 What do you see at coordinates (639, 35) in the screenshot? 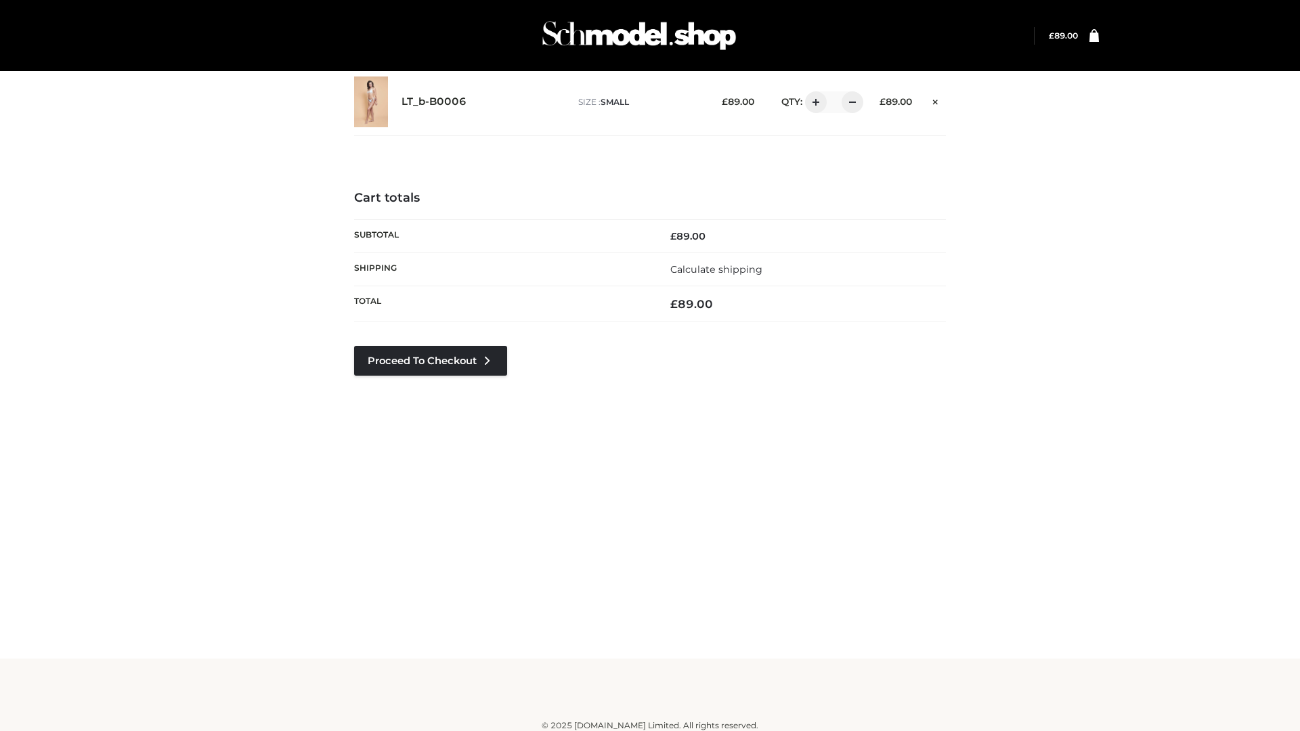
I see `a: Schmodel Admin 964` at bounding box center [639, 35].